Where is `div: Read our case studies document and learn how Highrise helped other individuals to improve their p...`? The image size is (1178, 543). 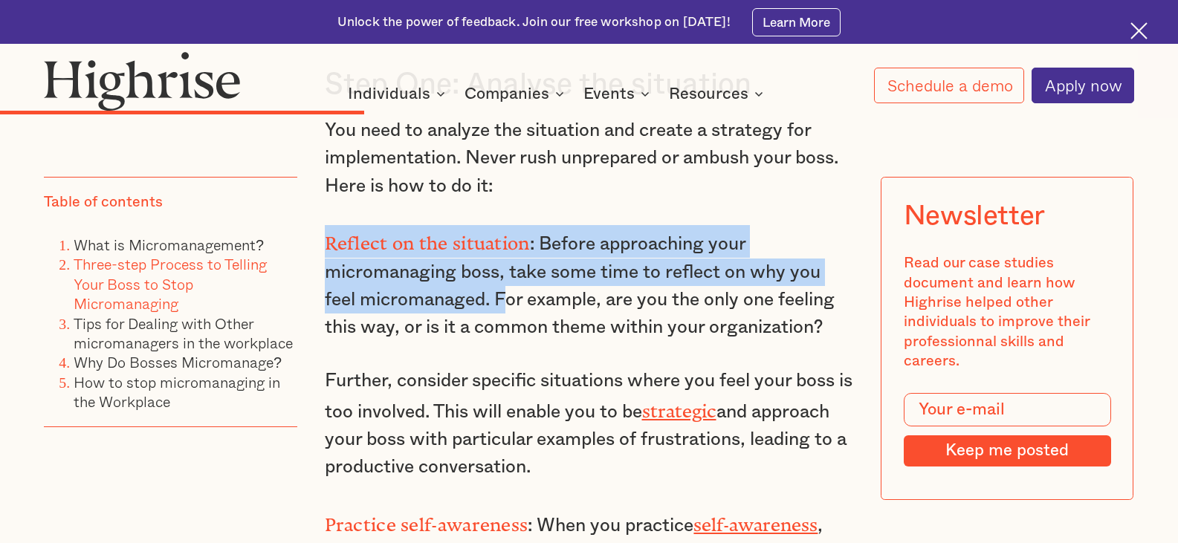 div: Read our case studies document and learn how Highrise helped other individuals to improve their p... is located at coordinates (1007, 312).